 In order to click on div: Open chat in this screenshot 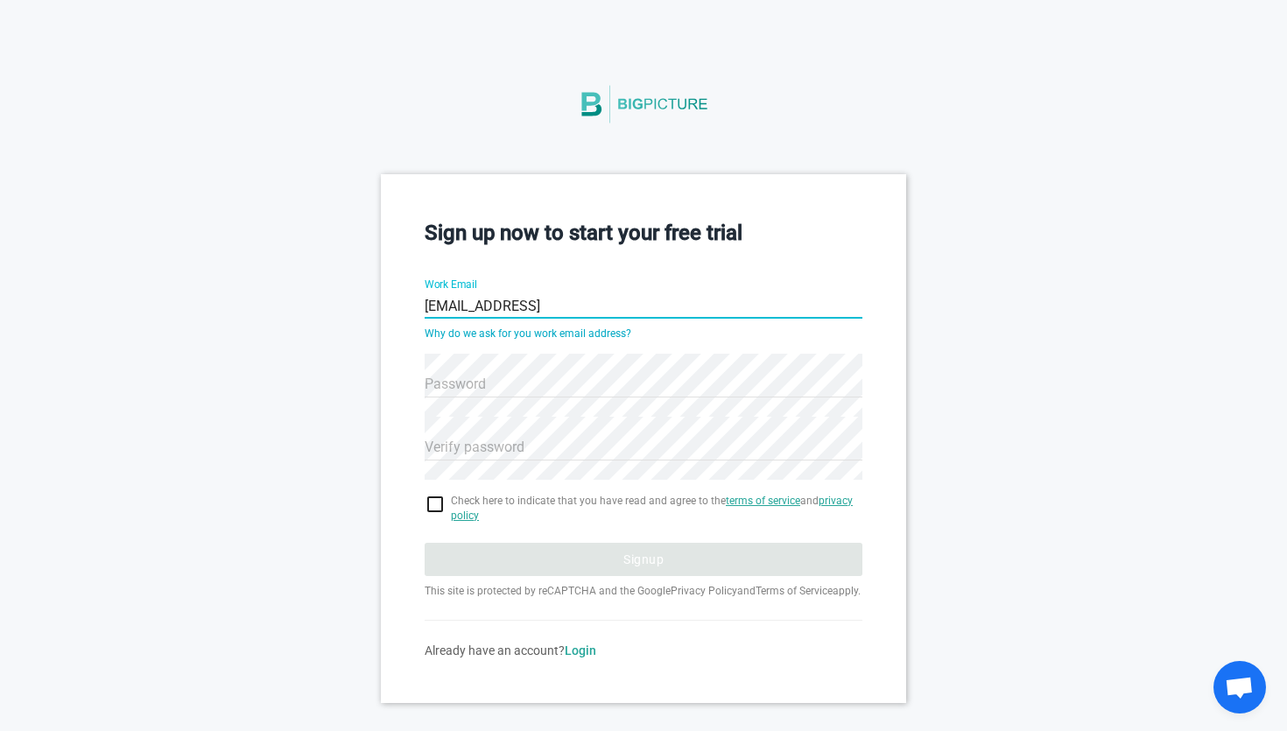, I will do `click(1240, 687)`.